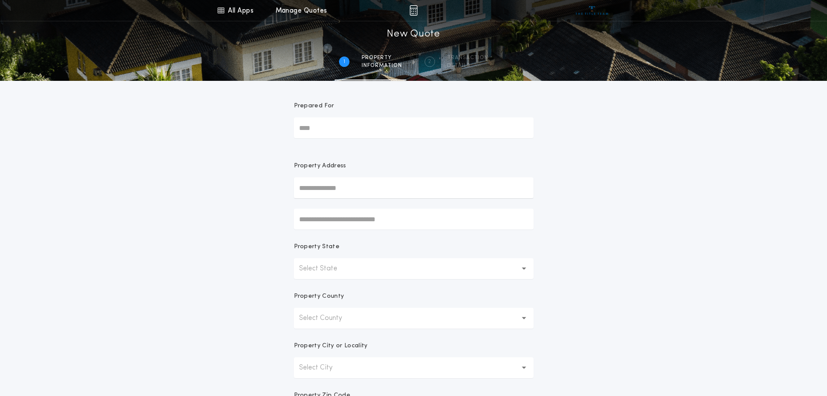 This screenshot has height=396, width=827. What do you see at coordinates (414, 318) in the screenshot?
I see `button: Select County` at bounding box center [414, 318].